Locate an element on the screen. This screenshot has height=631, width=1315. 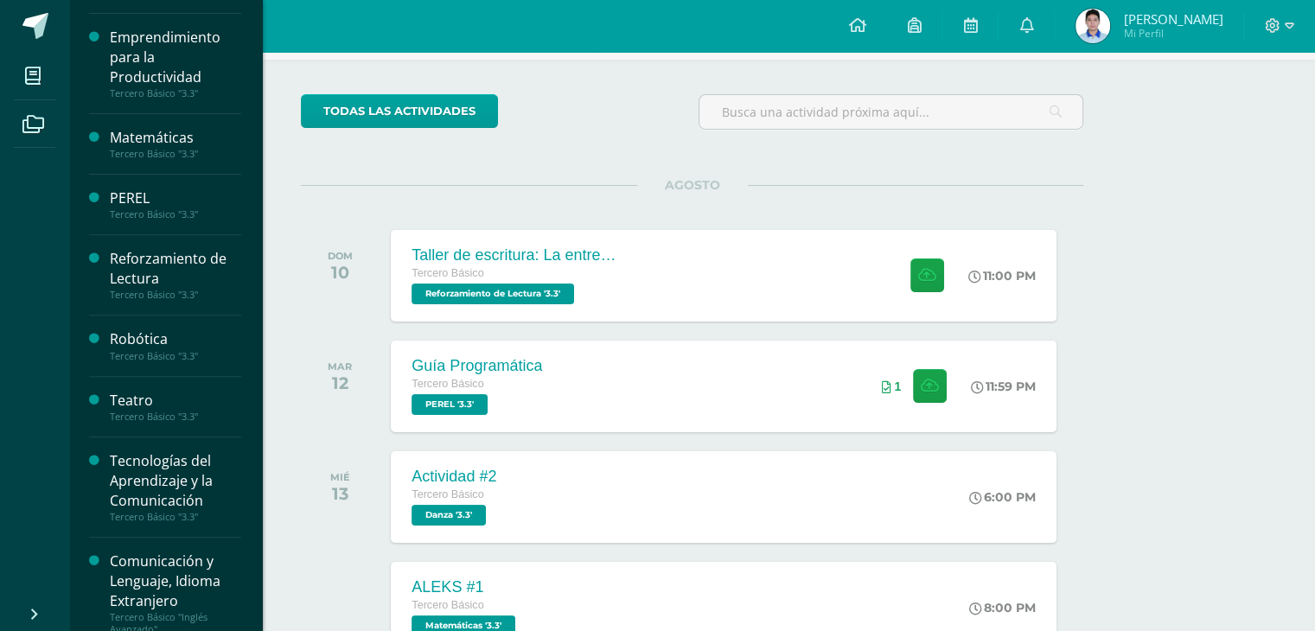
span: Mi Perfil is located at coordinates (1173, 33).